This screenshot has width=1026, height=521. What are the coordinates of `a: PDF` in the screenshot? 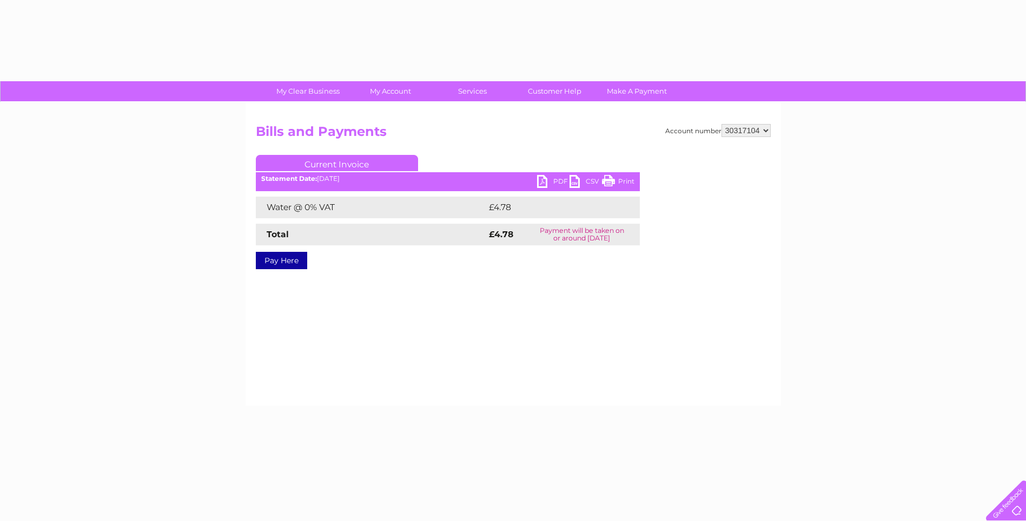 It's located at (554, 182).